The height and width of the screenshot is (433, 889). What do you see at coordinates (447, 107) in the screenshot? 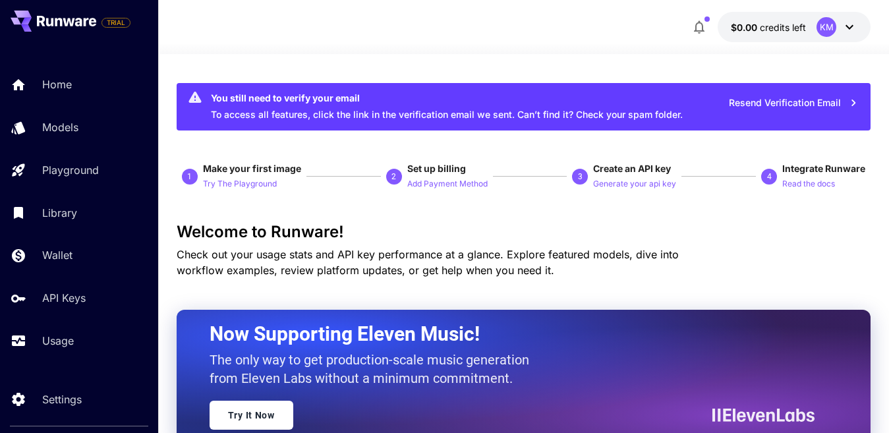
I see `div: To access all features, click the link in the verification email we sent. Can’t find it? Check yo...` at bounding box center [447, 107].